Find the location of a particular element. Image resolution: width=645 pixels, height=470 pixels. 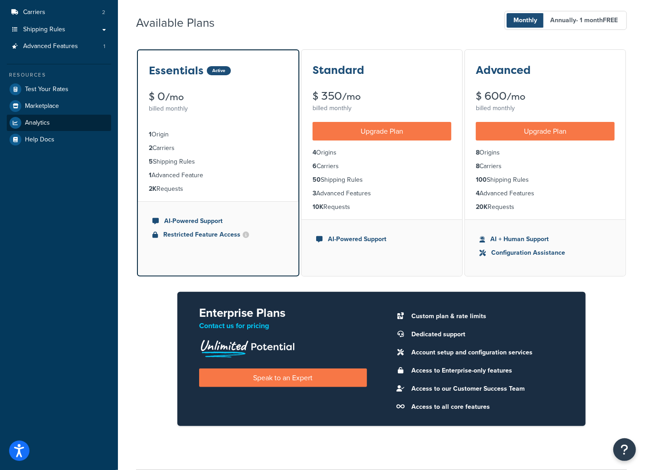

span: Analytics is located at coordinates (37, 123).